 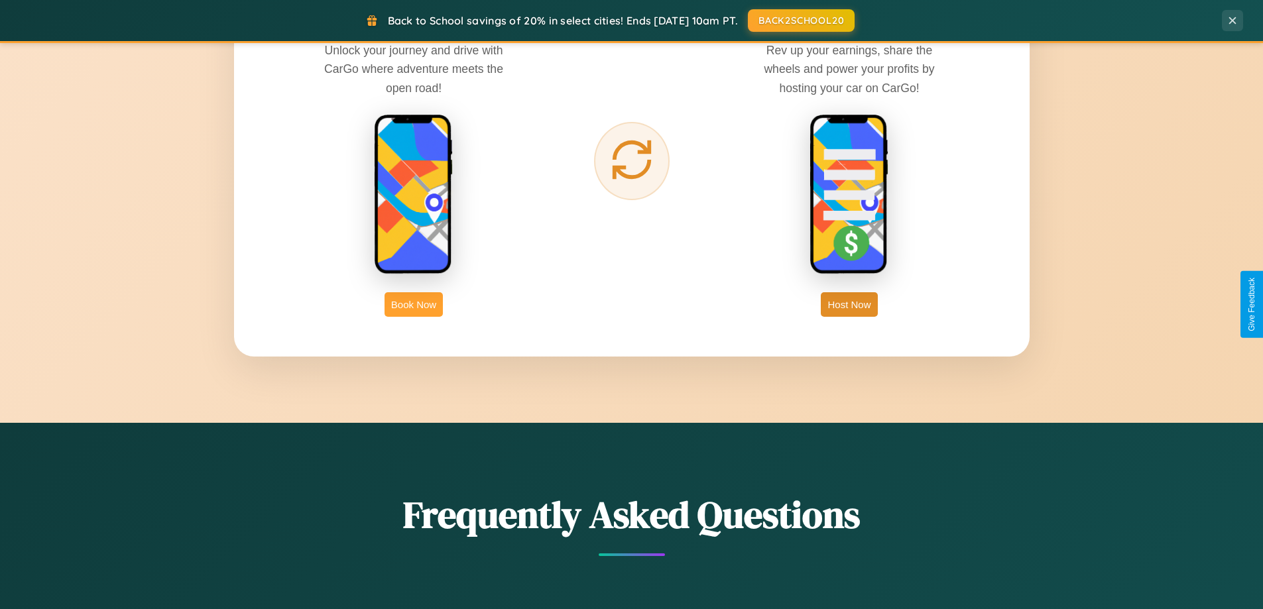 I want to click on div: Give Feedback, so click(x=1252, y=304).